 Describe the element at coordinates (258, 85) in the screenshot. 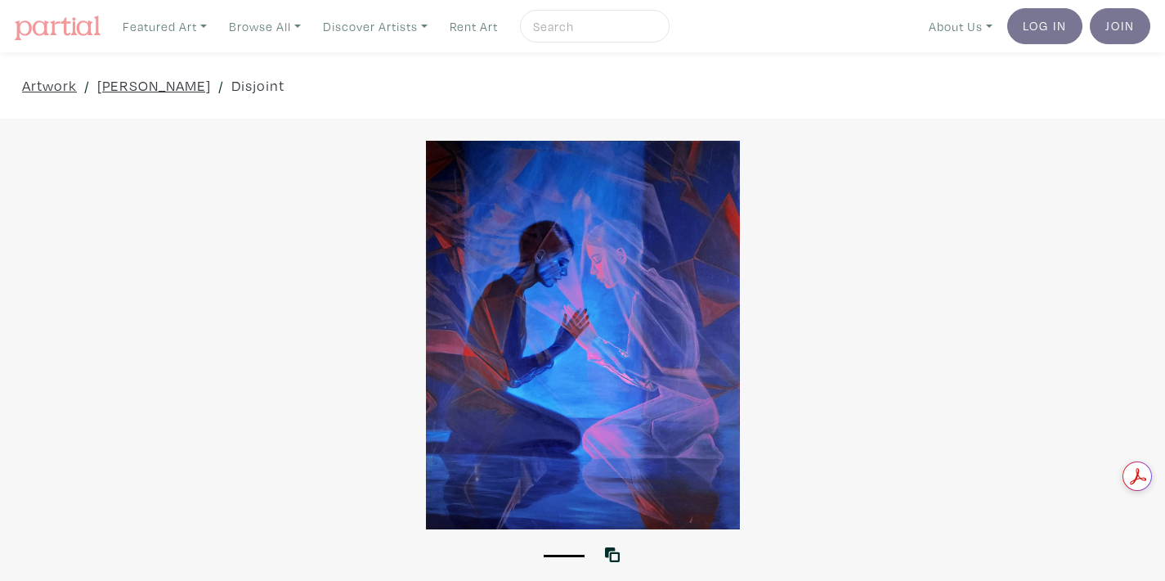

I see `a: Disjoint` at that location.